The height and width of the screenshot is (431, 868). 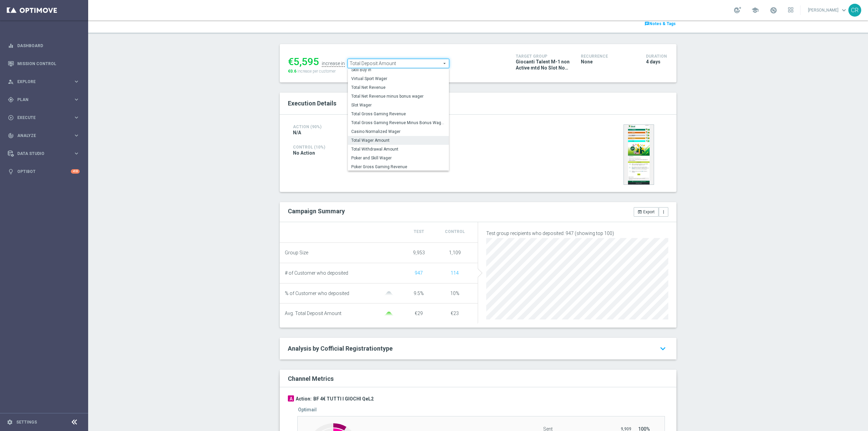 I want to click on span: Plan, so click(x=45, y=100).